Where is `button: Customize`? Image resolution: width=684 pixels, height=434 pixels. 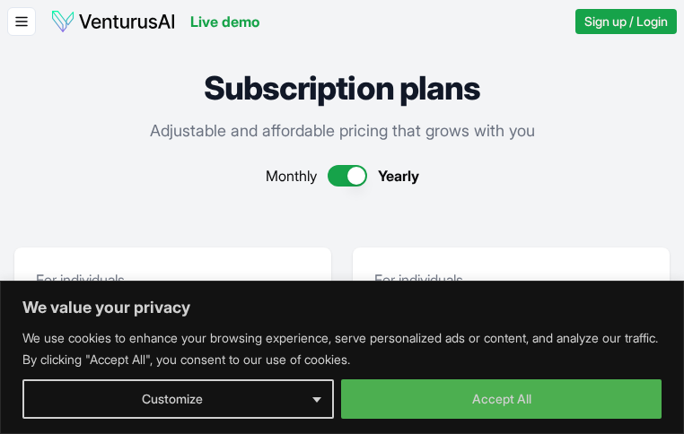
button: Customize is located at coordinates (178, 399).